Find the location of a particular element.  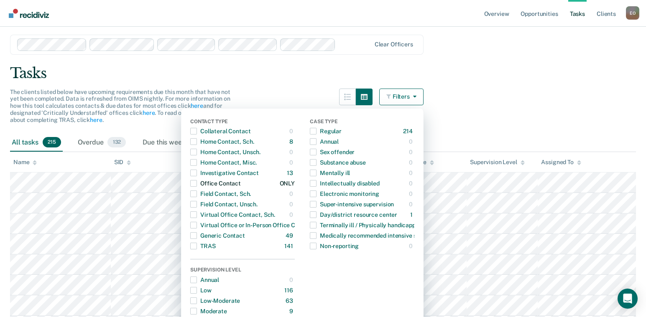

span: The clients listed below have upcoming requirements due this month that have not yet been complet... is located at coordinates (120, 106).